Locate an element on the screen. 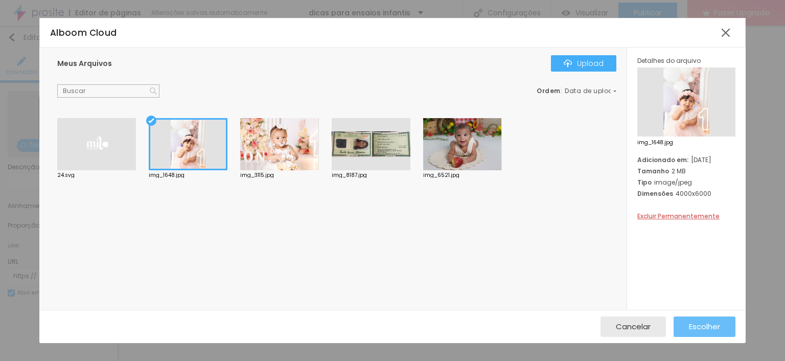 The image size is (785, 361). span: img_1648.jpg is located at coordinates (686, 143).